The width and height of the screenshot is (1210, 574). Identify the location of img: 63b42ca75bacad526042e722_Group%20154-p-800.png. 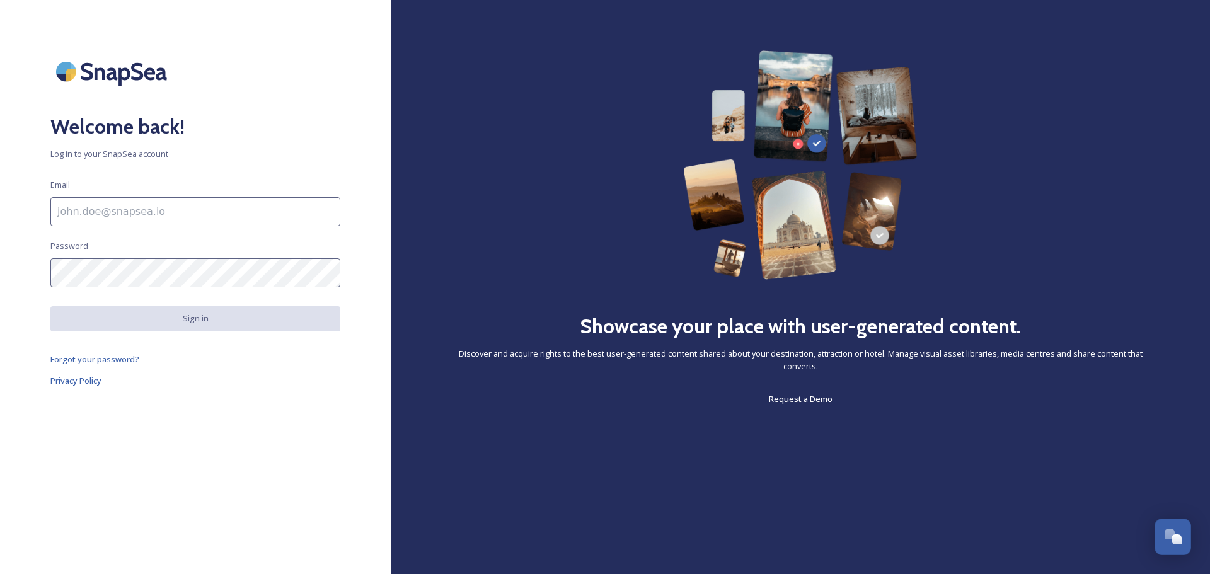
(800, 165).